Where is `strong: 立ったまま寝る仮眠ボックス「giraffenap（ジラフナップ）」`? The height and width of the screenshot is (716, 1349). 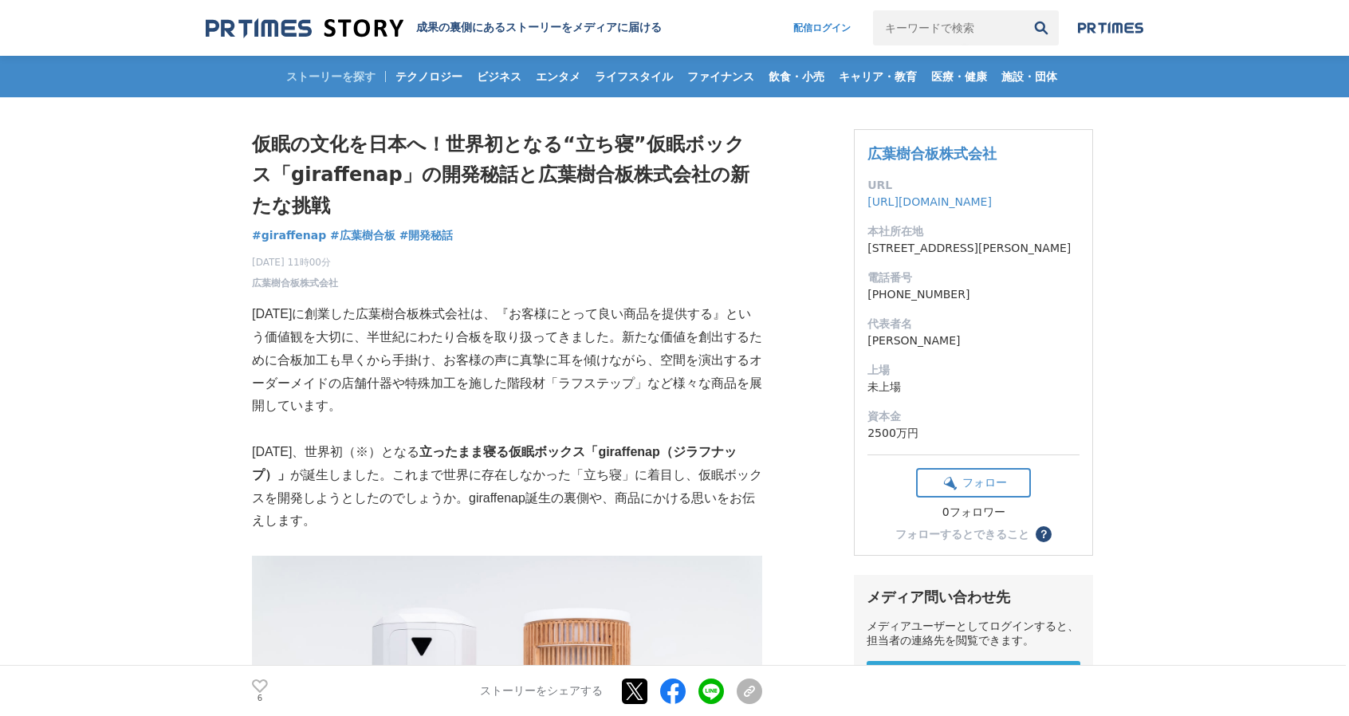 strong: 立ったまま寝る仮眠ボックス「giraffenap（ジラフナップ）」 is located at coordinates (494, 463).